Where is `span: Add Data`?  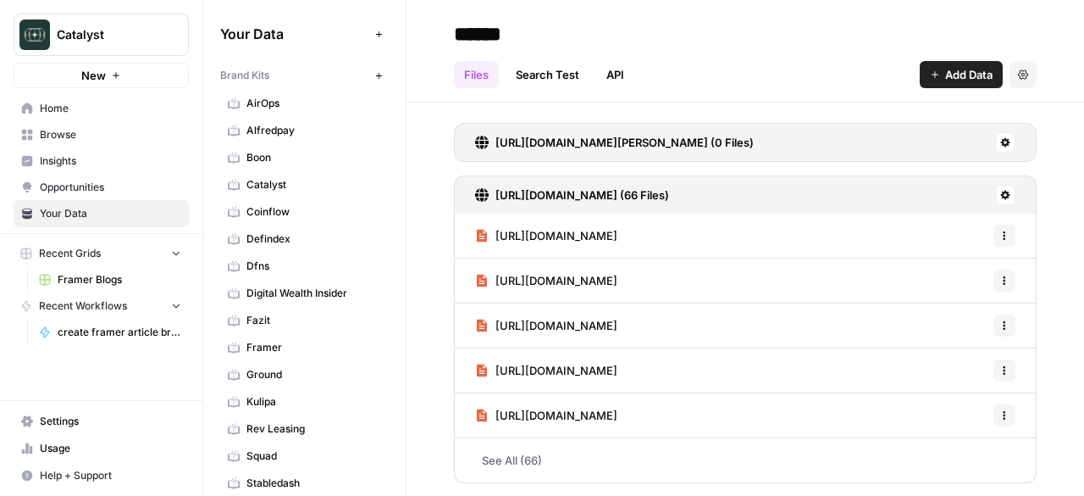 span: Add Data is located at coordinates (969, 75).